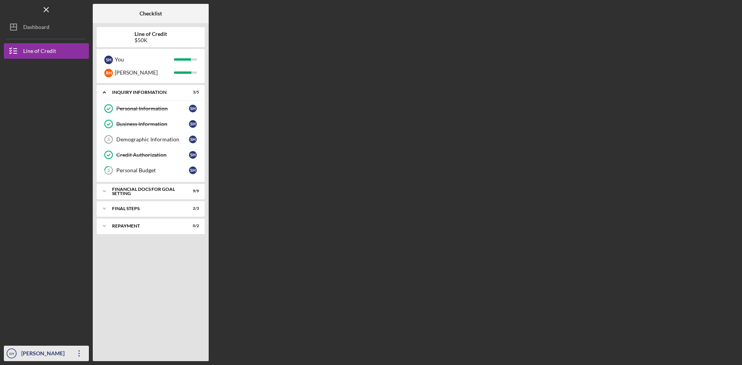 The image size is (742, 365). Describe the element at coordinates (192, 209) in the screenshot. I see `div: 2 / 3` at that location.